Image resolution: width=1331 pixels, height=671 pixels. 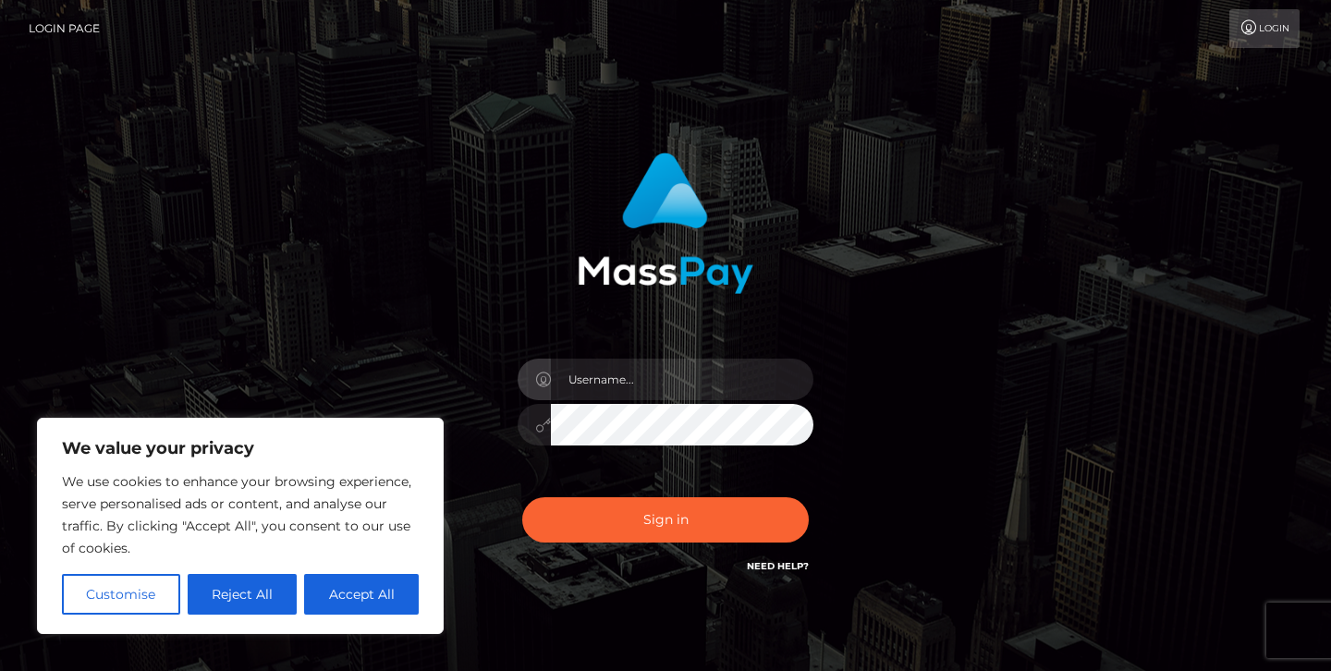 I want to click on button: Customise, so click(x=121, y=594).